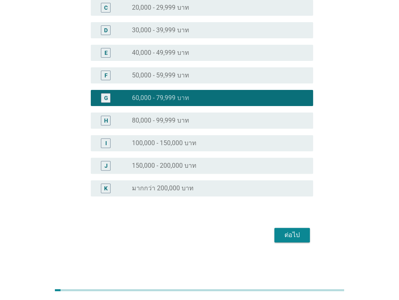 The width and height of the screenshot is (399, 300). What do you see at coordinates (160, 98) in the screenshot?
I see `label: 60,000 - 79,999 บาท` at bounding box center [160, 98].